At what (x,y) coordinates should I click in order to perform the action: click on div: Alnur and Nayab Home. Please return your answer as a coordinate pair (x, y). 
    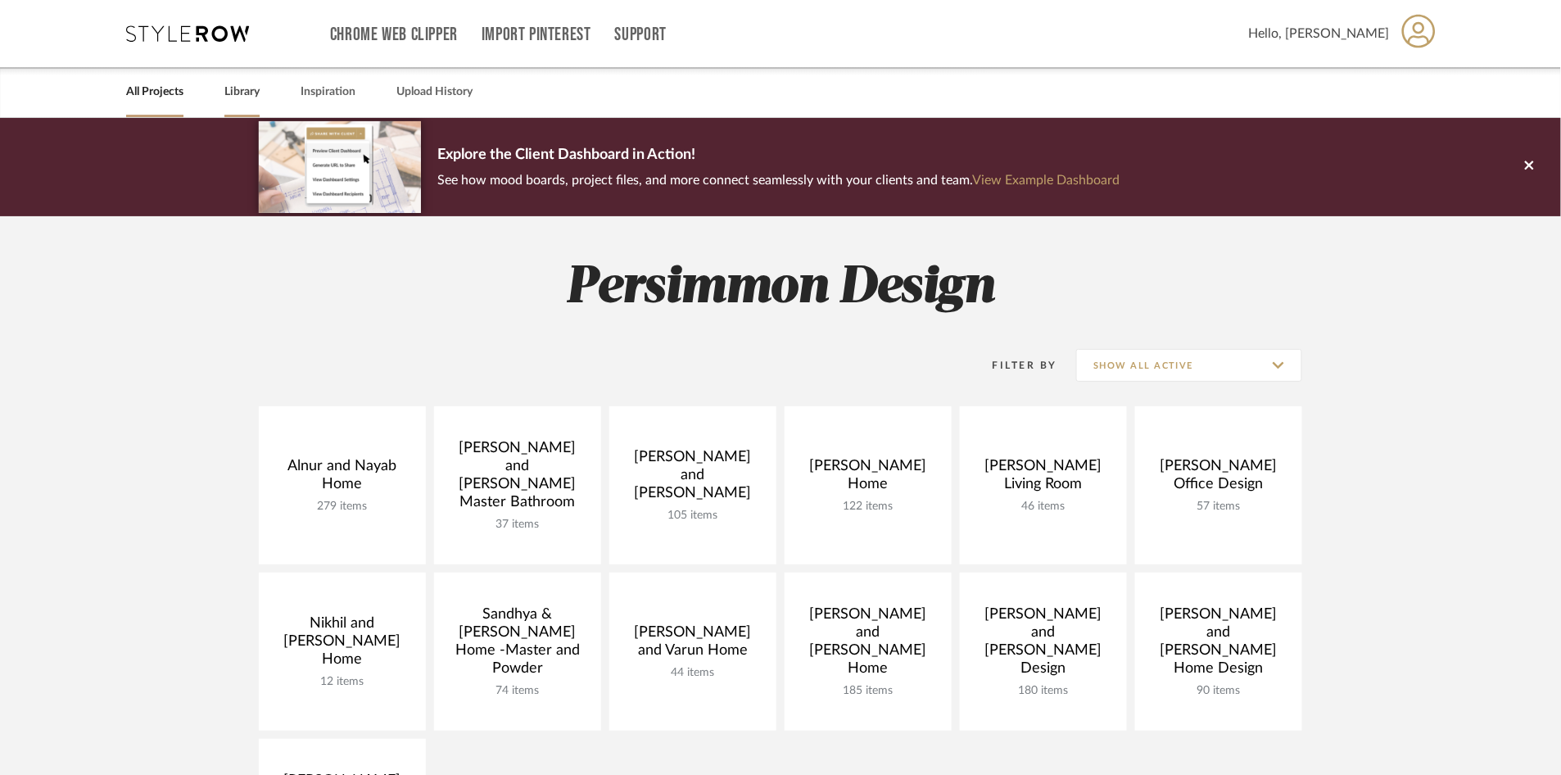
    Looking at the image, I should click on (342, 478).